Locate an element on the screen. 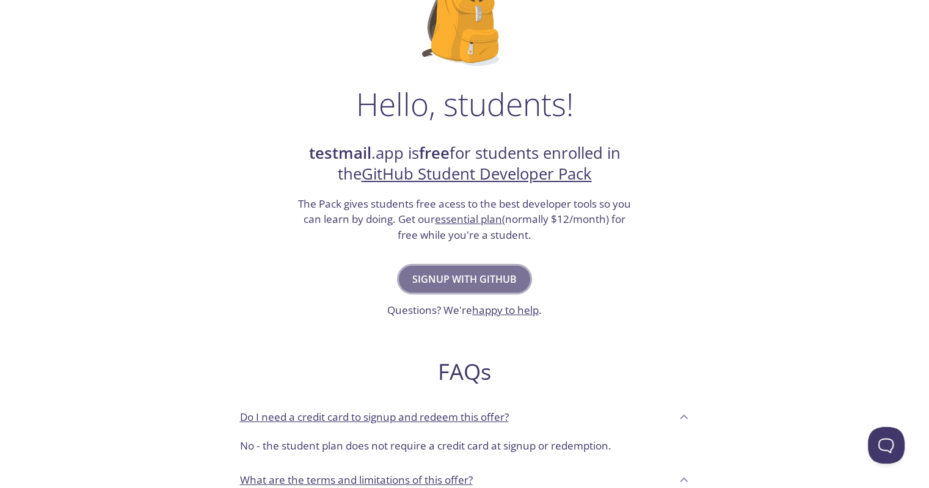 Image resolution: width=929 pixels, height=488 pixels. p: Do I need a credit card to signup and redeem this offer? is located at coordinates (375, 417).